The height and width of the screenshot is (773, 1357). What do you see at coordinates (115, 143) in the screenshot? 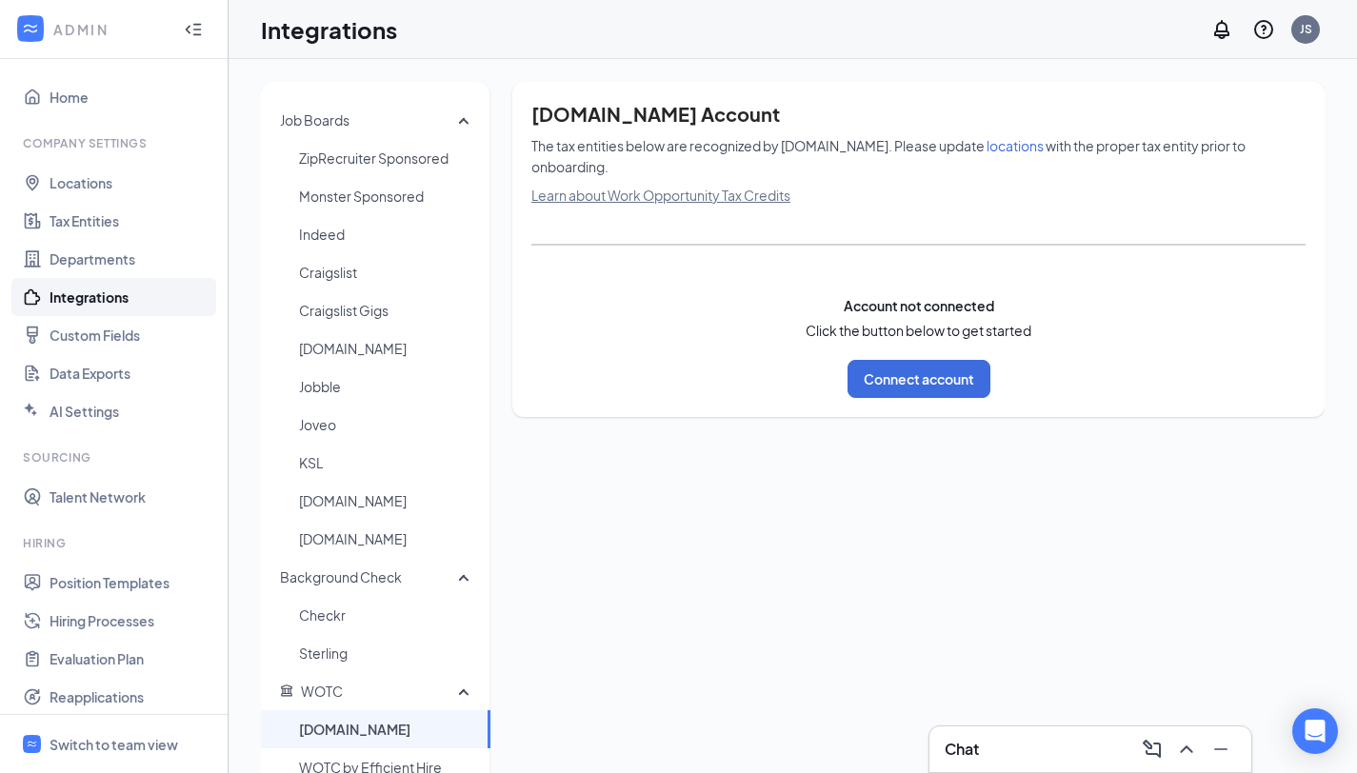
I see `div: Company Settings` at bounding box center [115, 143].